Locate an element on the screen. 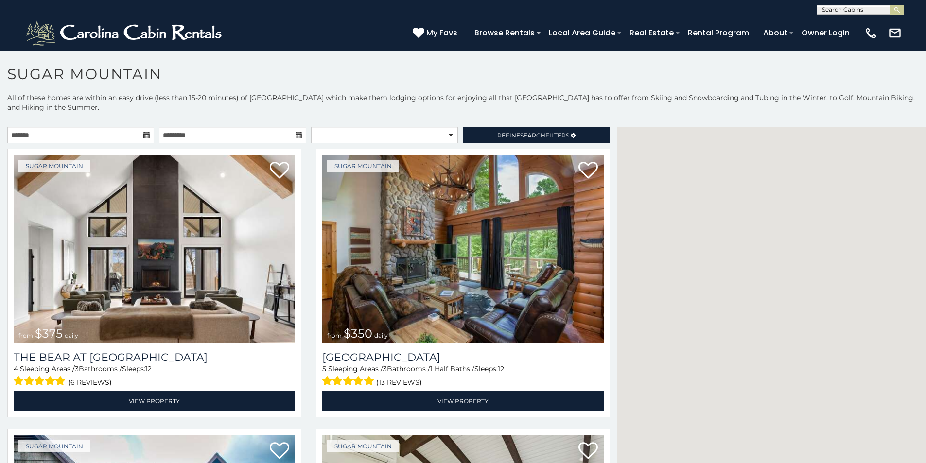 This screenshot has height=463, width=926. span: Refine Filters is located at coordinates (533, 135).